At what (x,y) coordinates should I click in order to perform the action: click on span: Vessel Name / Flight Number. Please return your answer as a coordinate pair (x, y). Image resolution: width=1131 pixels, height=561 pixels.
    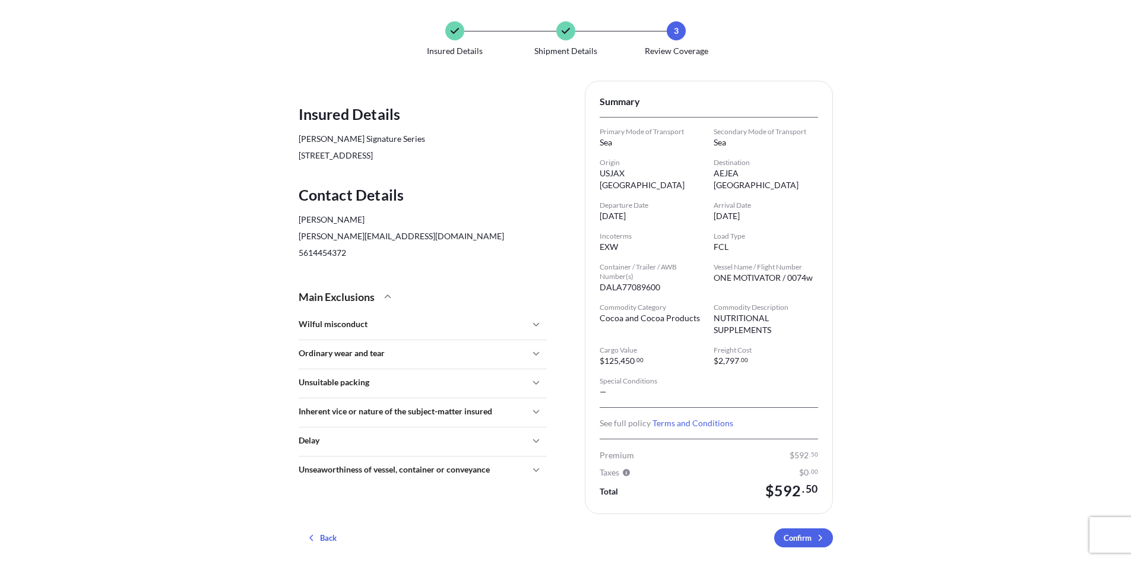
    Looking at the image, I should click on (766, 267).